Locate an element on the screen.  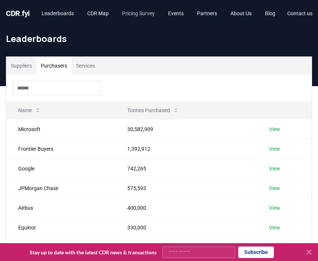
td: Equinor is located at coordinates (61, 227).